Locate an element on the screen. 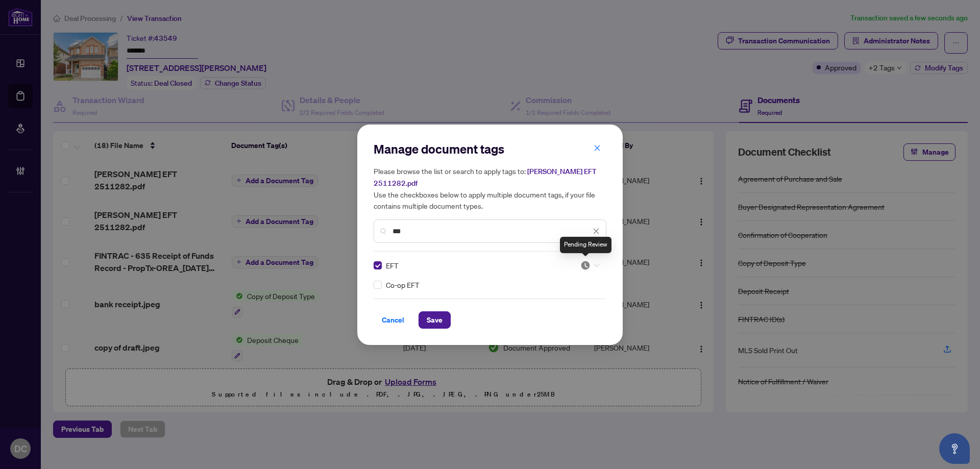 The width and height of the screenshot is (980, 469). button: Cancel is located at coordinates (393, 320).